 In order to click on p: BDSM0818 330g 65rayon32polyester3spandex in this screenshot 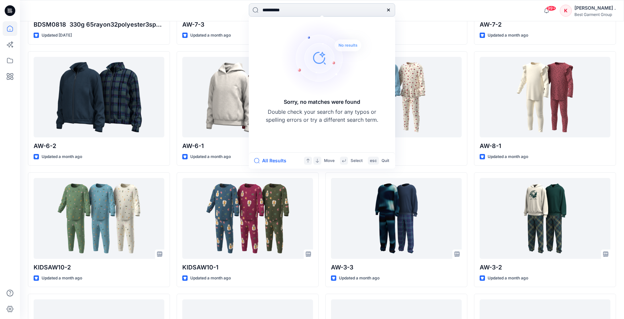, I will do `click(99, 25)`.